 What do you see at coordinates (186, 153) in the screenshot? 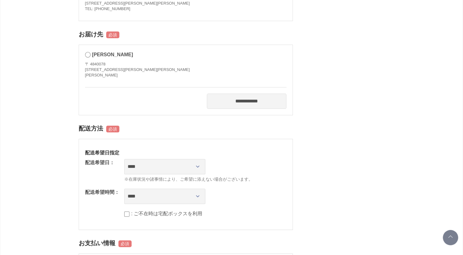
I see `h3: 配送希望日指定` at bounding box center [186, 153].